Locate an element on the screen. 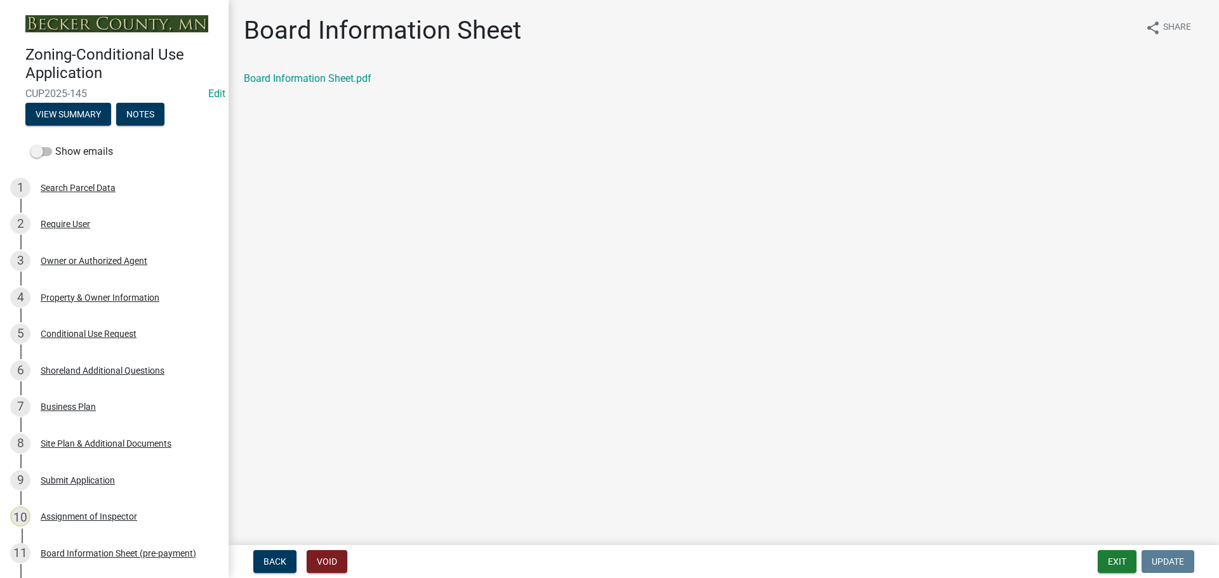 The image size is (1219, 578). div: 1 is located at coordinates (20, 188).